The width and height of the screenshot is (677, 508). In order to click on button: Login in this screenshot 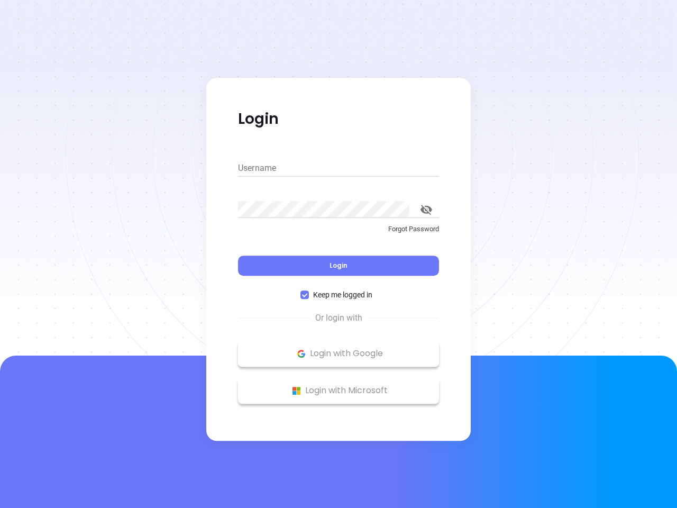, I will do `click(339, 266)`.